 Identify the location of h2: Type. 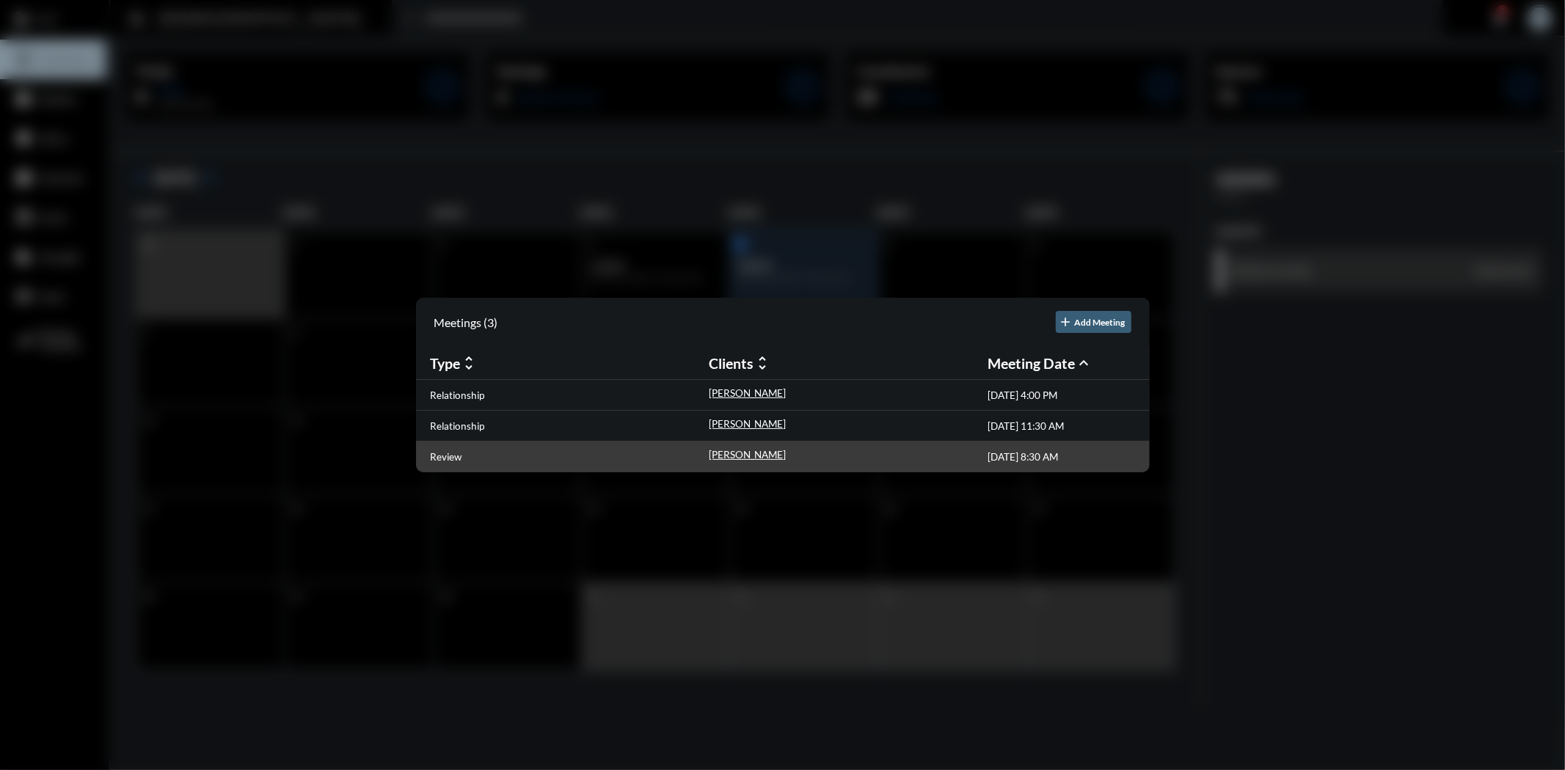
(445, 363).